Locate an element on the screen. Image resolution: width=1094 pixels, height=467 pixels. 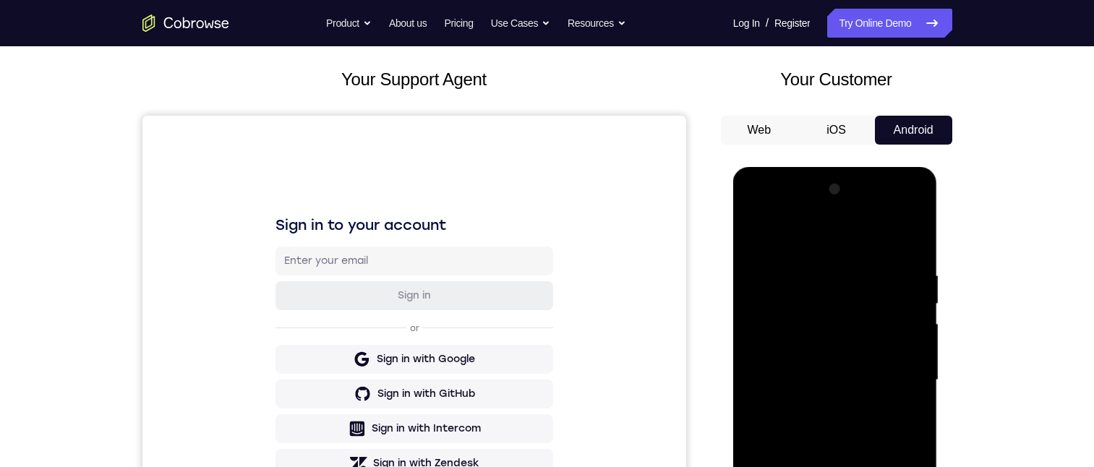
h2: Your Support Agent is located at coordinates (414, 80).